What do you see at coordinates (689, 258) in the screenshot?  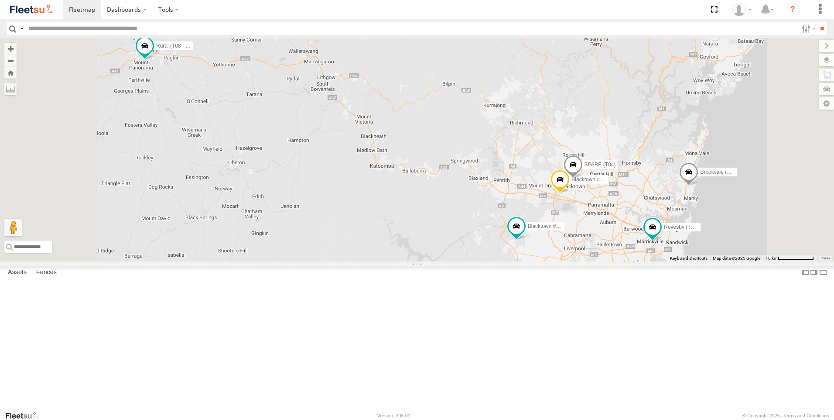 I see `button: Keyboard shortcuts` at bounding box center [689, 258].